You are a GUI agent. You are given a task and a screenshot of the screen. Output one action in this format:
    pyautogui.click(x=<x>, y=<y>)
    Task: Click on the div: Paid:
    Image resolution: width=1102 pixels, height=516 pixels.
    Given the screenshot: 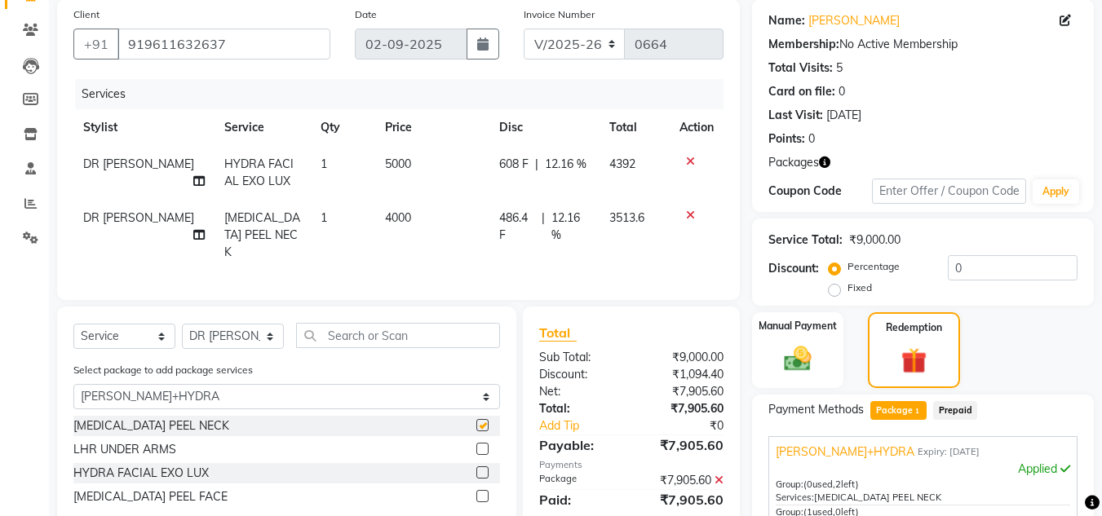 What is the action you would take?
    pyautogui.click(x=579, y=500)
    